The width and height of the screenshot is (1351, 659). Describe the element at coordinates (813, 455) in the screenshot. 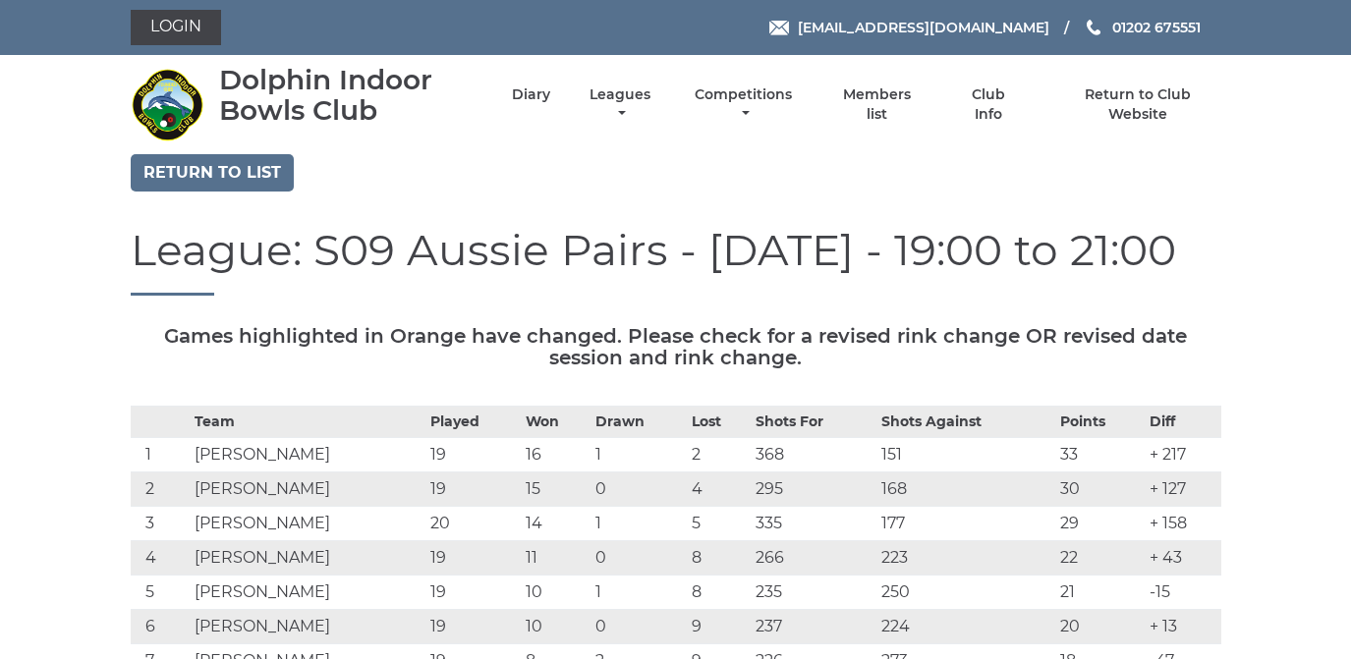

I see `td: 368` at that location.